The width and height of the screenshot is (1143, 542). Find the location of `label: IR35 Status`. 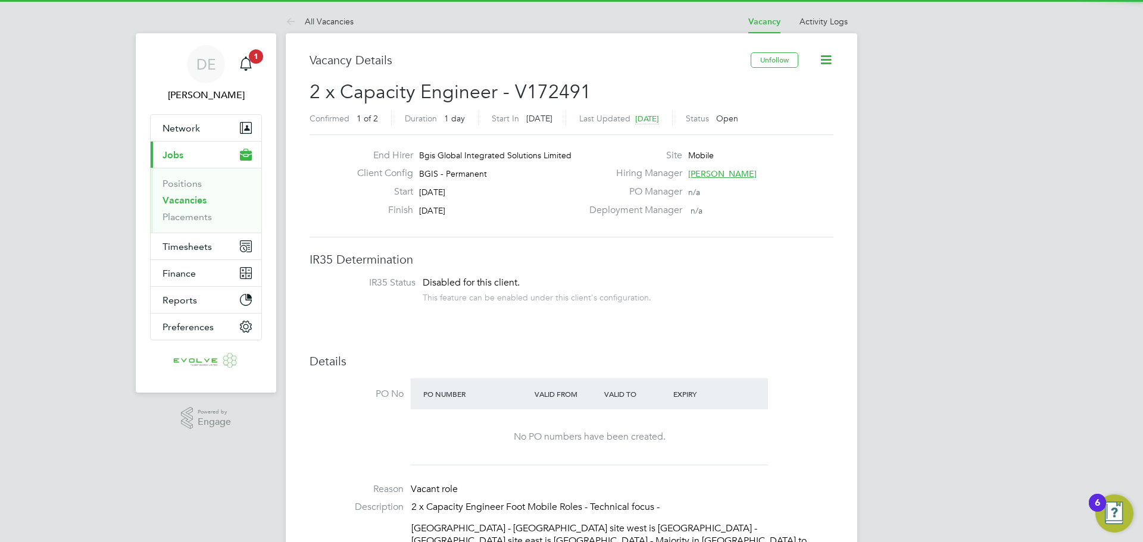

label: IR35 Status is located at coordinates (368, 283).